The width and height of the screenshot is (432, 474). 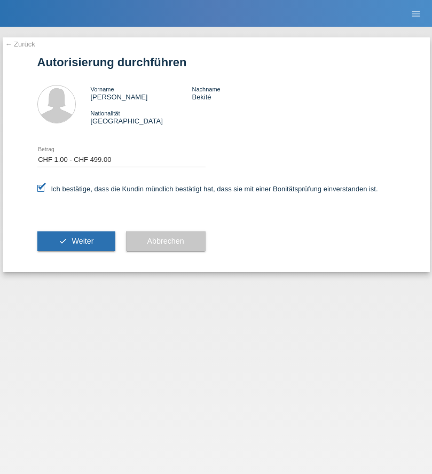 What do you see at coordinates (82, 241) in the screenshot?
I see `span: Weiter` at bounding box center [82, 241].